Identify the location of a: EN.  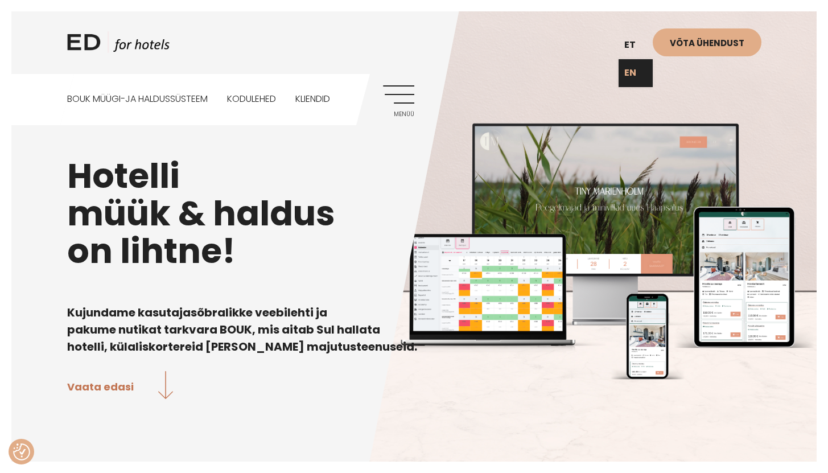
(636, 73).